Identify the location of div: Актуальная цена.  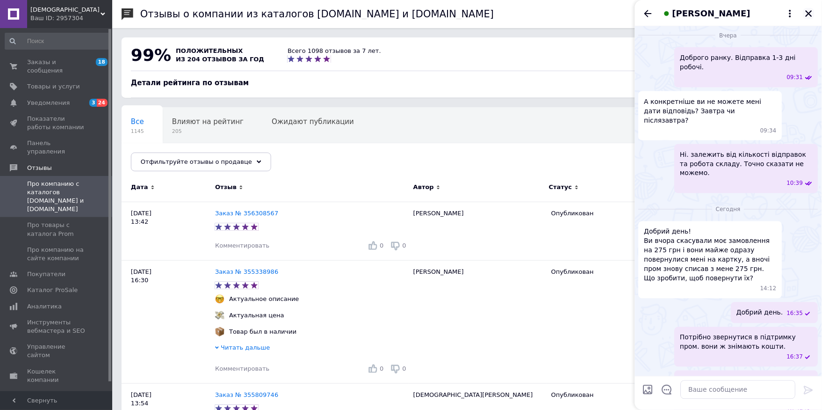
(257, 315).